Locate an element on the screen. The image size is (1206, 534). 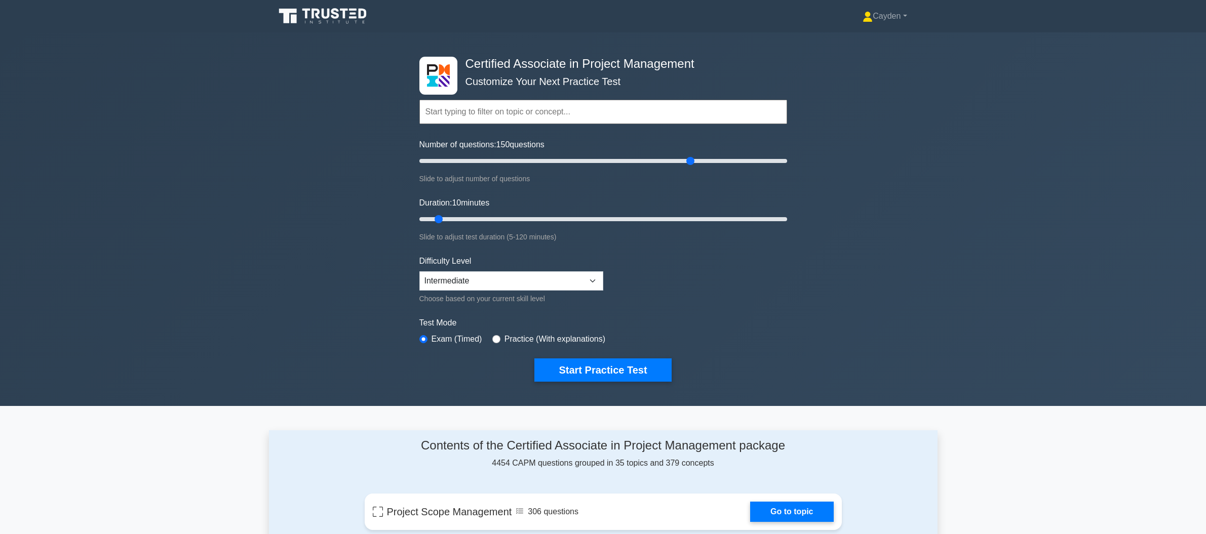
a: Go to topic is located at coordinates (792, 512).